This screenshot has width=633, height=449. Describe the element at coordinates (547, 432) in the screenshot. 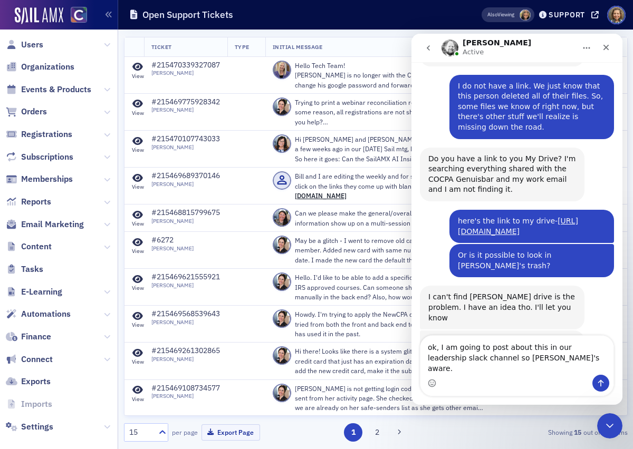

I see `div: Showing out of items` at that location.